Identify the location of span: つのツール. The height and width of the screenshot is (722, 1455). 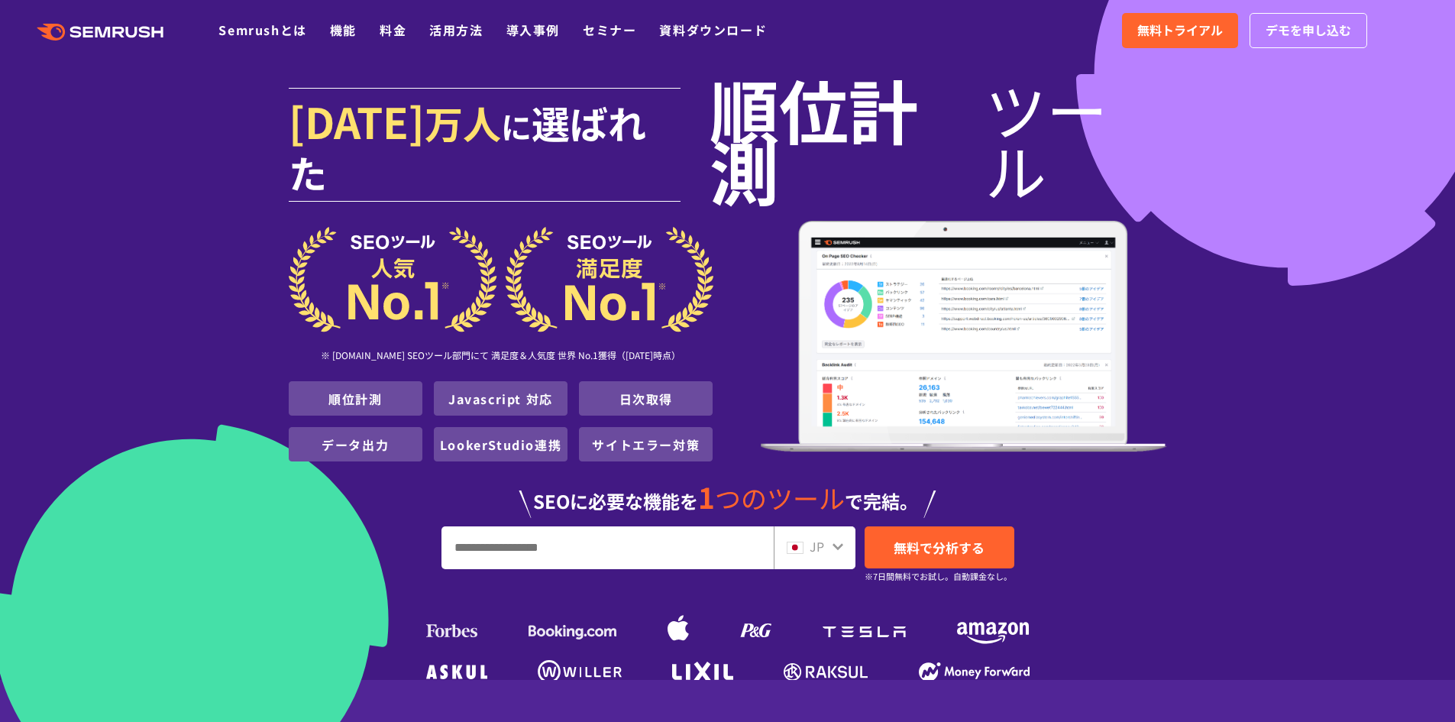
(780, 497).